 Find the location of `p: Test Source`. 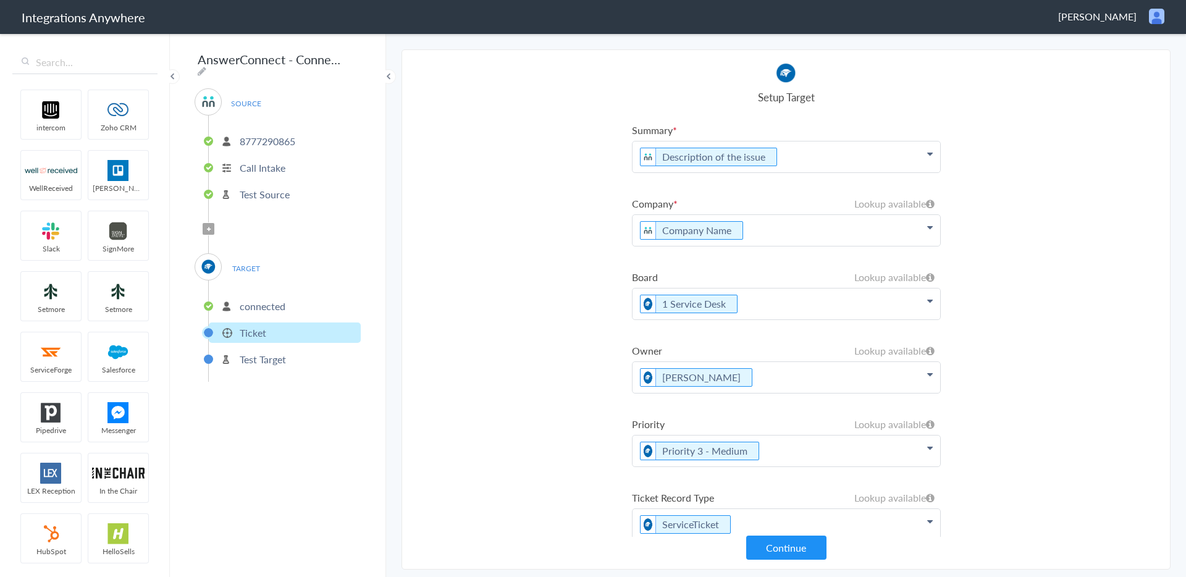

p: Test Source is located at coordinates (264, 194).